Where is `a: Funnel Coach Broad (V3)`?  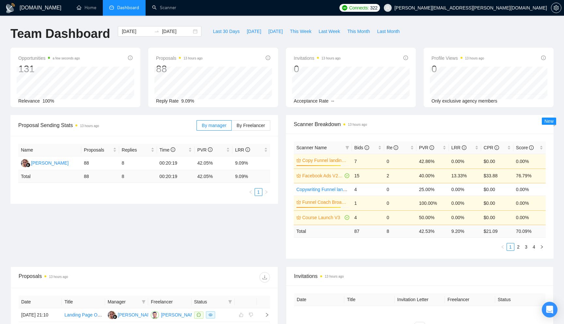 a: Funnel Coach Broad (V3) is located at coordinates (325, 202).